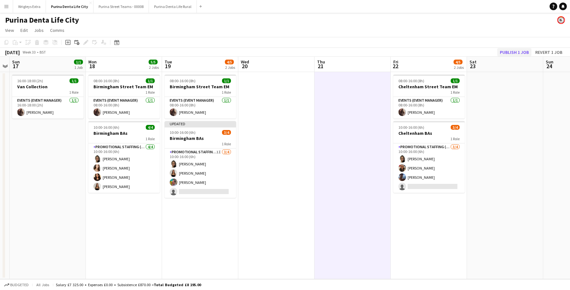 The width and height of the screenshot is (570, 290). What do you see at coordinates (57, 30) in the screenshot?
I see `span: Comms` at bounding box center [57, 30].